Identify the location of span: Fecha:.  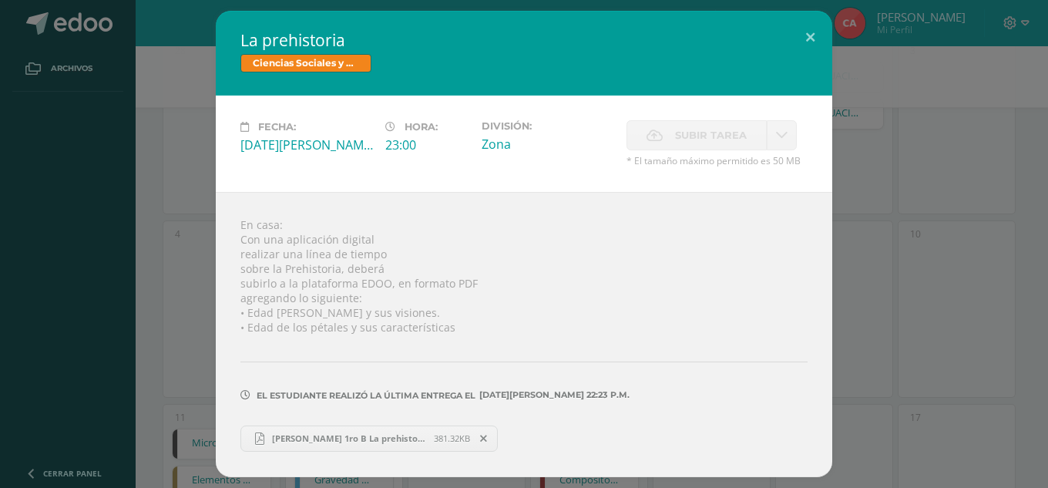
(277, 126).